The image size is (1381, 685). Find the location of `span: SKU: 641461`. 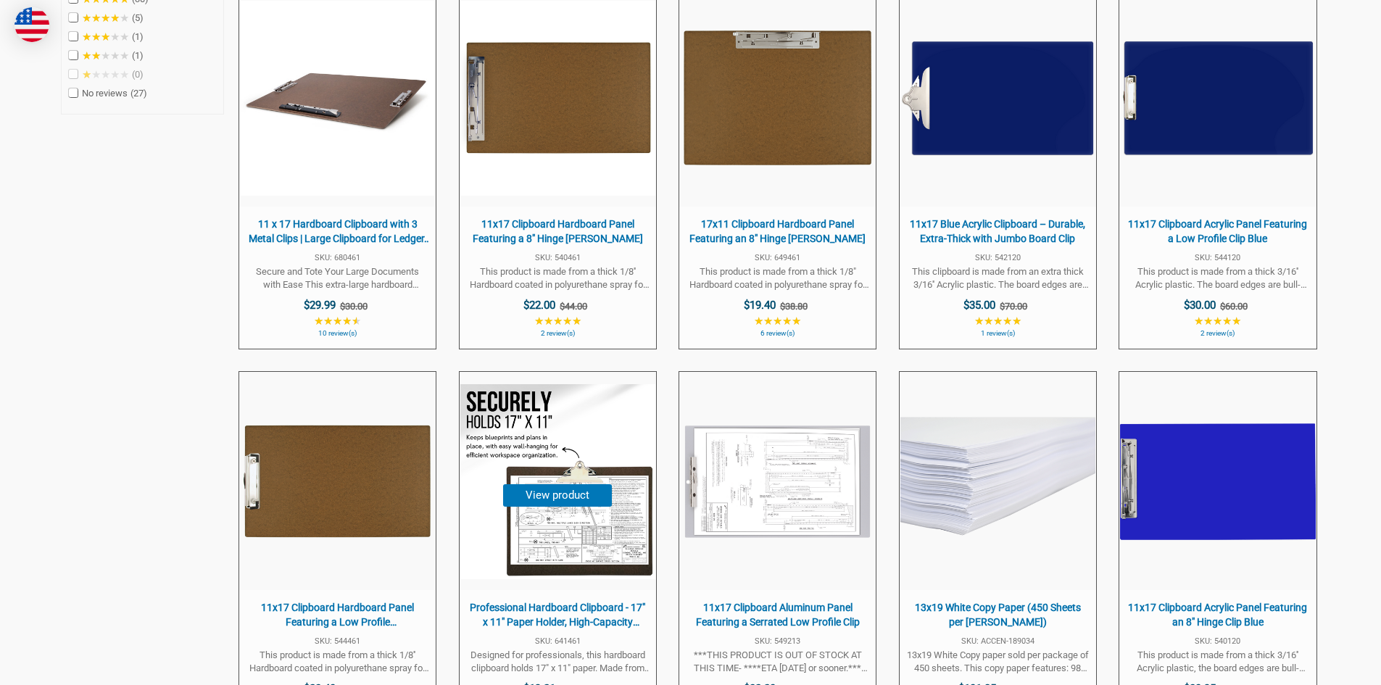

span: SKU: 641461 is located at coordinates (557, 641).